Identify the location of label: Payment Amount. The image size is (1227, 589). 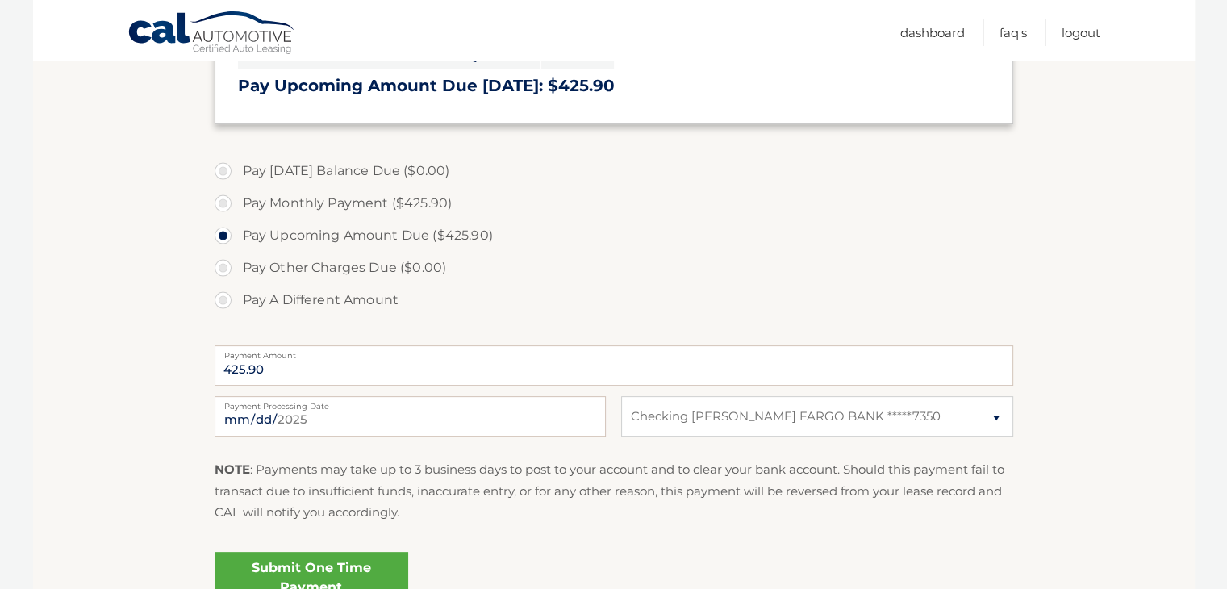
(614, 352).